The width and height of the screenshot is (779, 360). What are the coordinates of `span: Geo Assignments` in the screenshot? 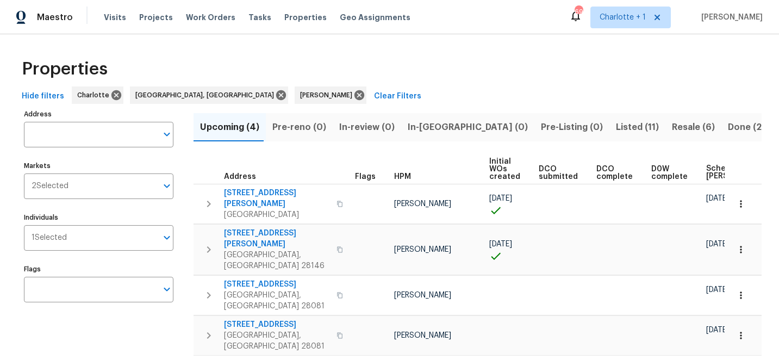 It's located at (375, 17).